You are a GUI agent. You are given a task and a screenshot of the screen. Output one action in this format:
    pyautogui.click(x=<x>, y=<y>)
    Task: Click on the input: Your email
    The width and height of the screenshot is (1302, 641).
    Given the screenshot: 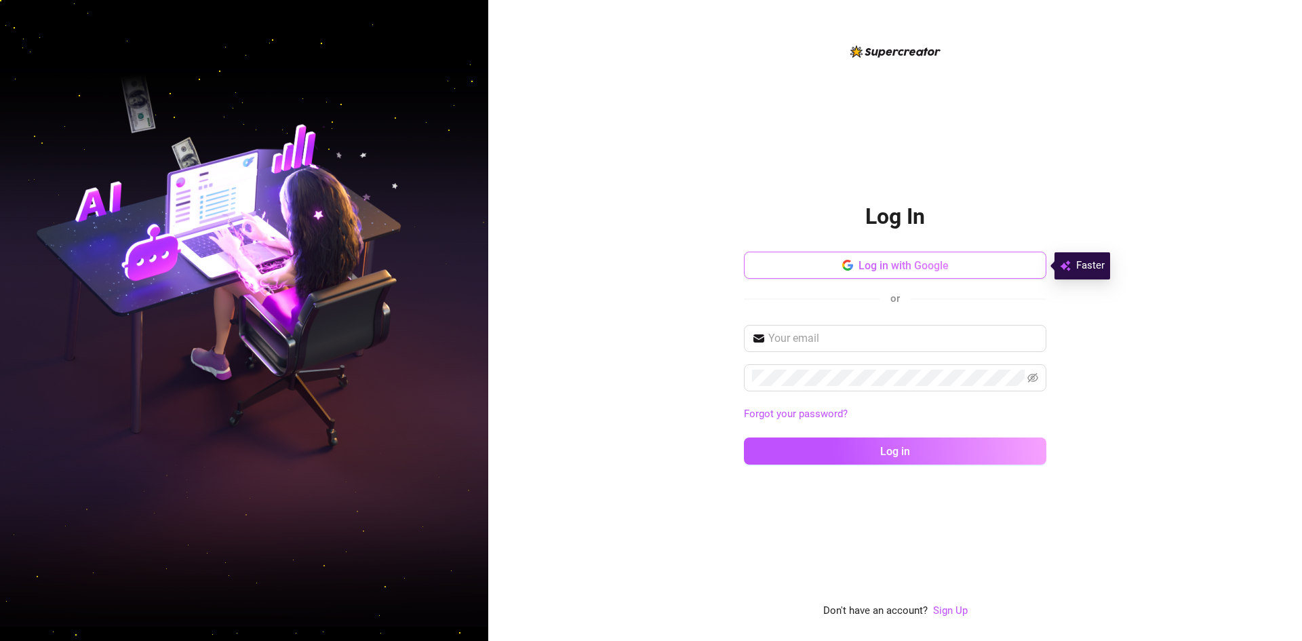 What is the action you would take?
    pyautogui.click(x=903, y=338)
    